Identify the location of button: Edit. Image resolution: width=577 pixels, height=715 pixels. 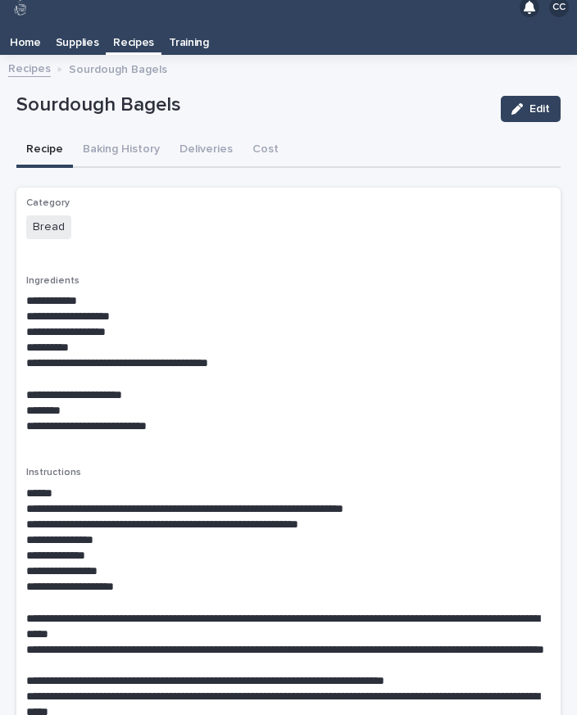
(530, 109).